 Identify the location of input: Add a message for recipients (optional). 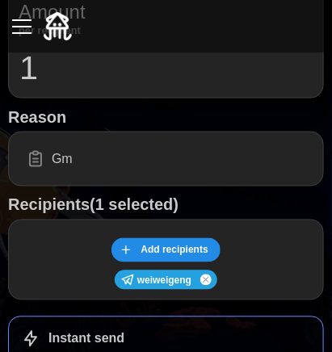
(165, 159).